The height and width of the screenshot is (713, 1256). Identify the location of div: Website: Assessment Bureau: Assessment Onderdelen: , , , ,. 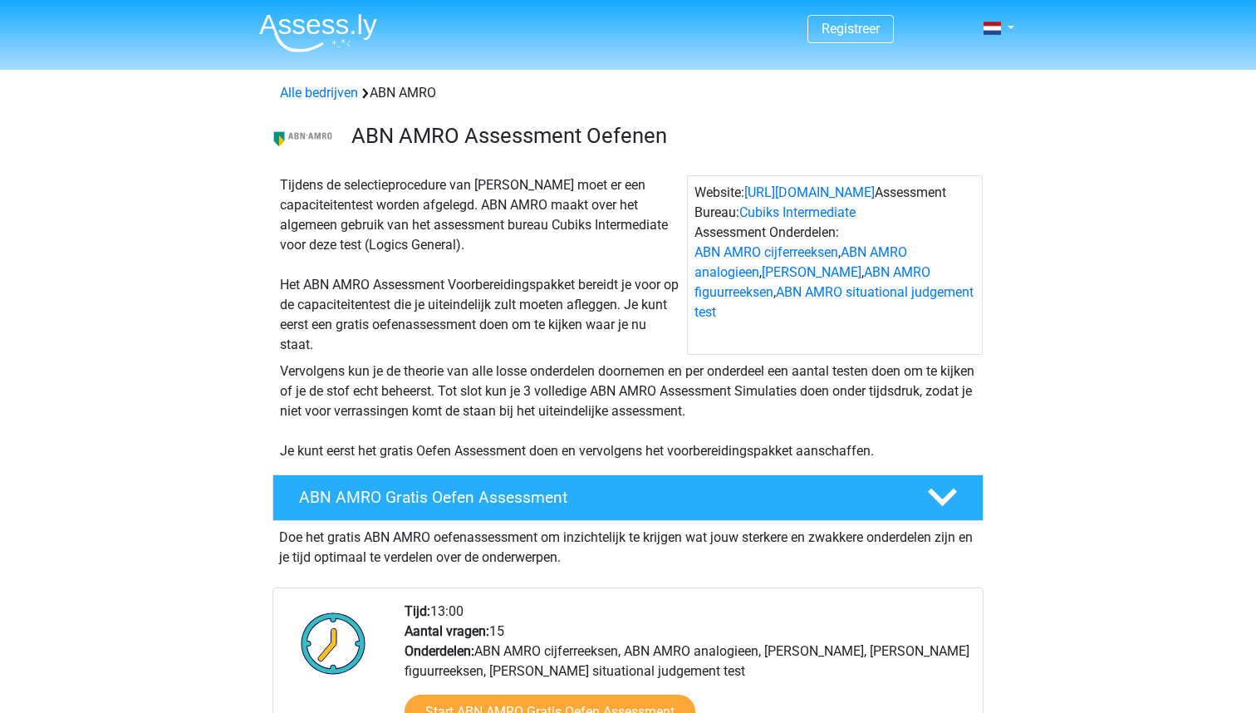
(835, 265).